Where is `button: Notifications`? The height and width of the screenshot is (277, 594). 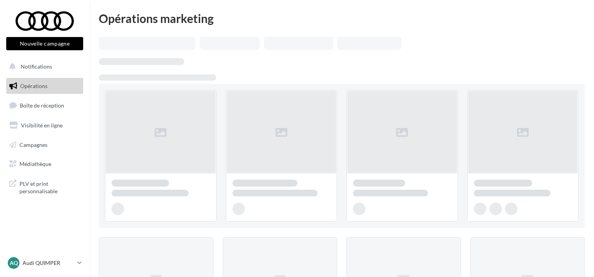
button: Notifications is located at coordinates (43, 67).